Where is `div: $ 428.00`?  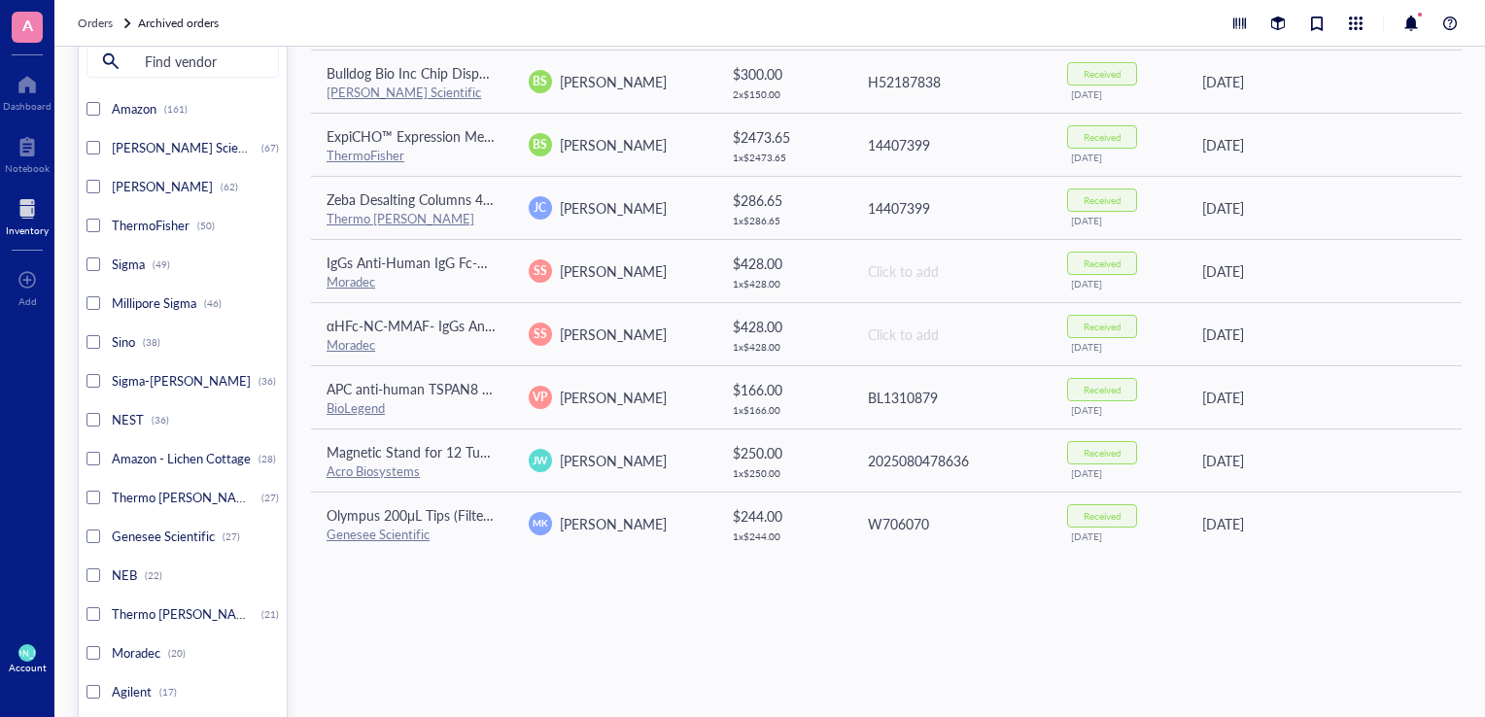
div: $ 428.00 is located at coordinates (784, 327).